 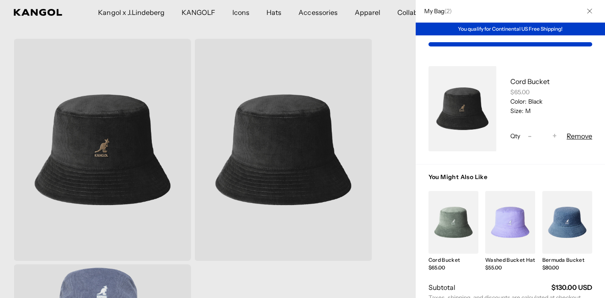 What do you see at coordinates (510, 260) in the screenshot?
I see `a: Washed Bucket Hat` at bounding box center [510, 260].